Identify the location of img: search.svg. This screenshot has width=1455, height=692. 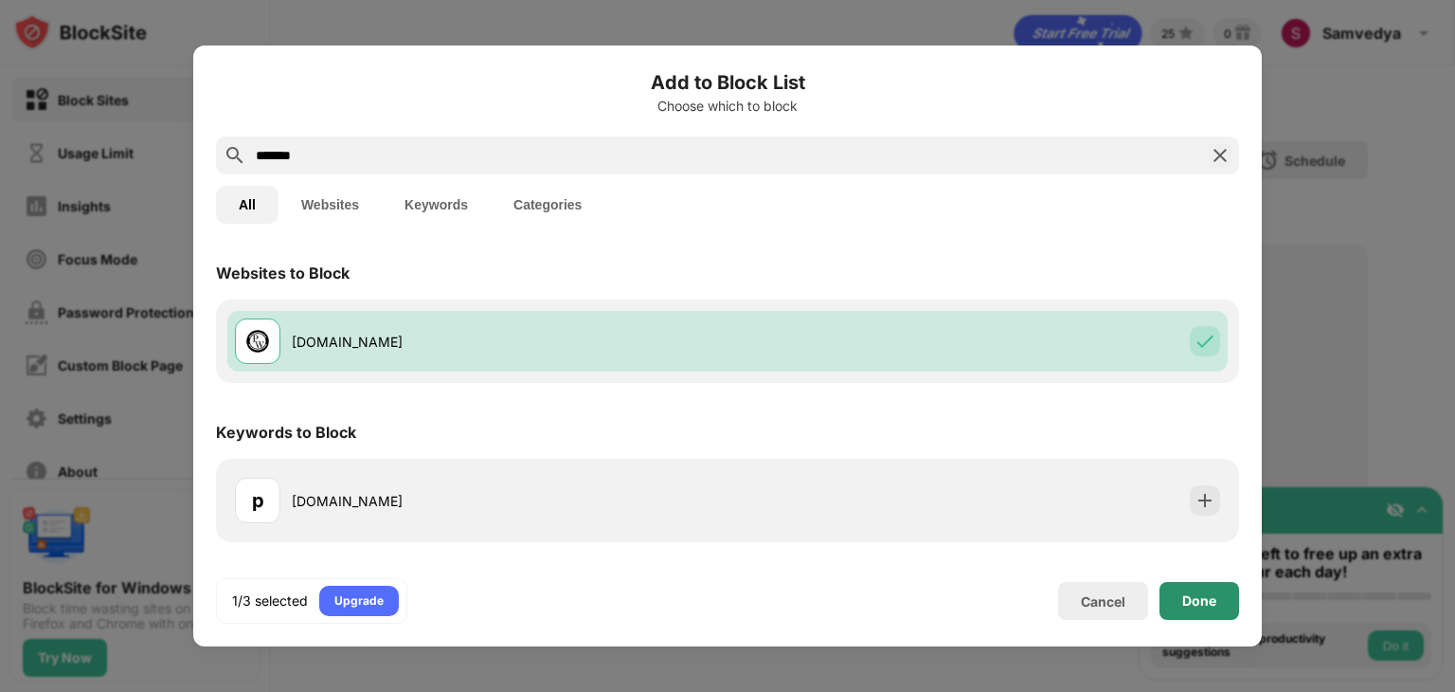
(235, 155).